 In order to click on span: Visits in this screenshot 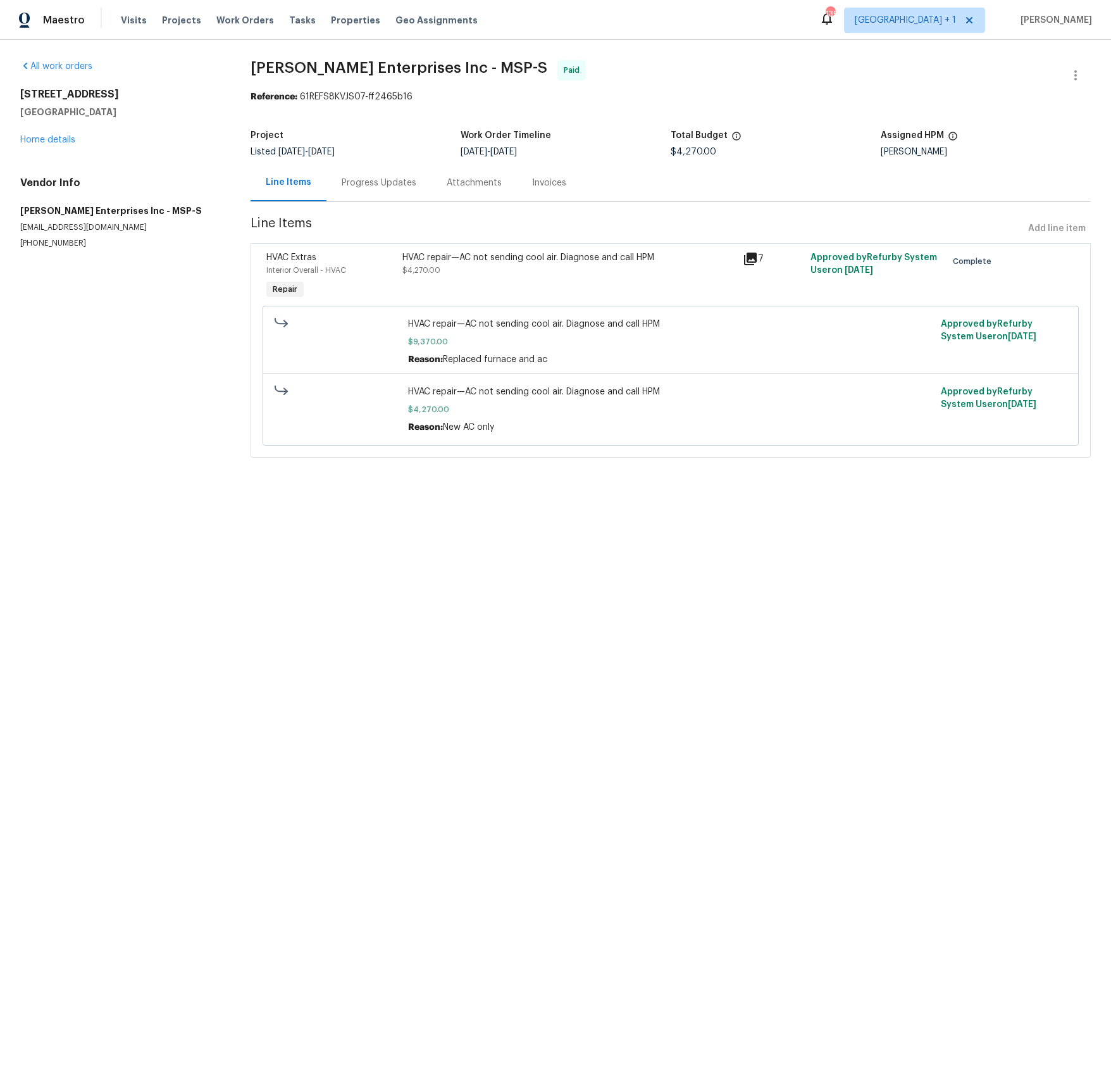, I will do `click(133, 21)`.